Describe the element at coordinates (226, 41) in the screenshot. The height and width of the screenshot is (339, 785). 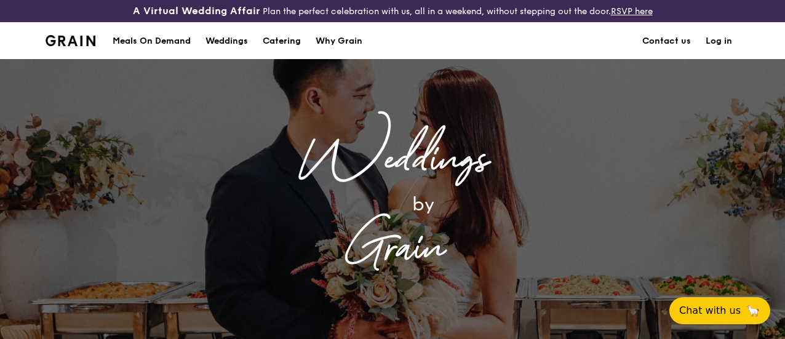
I see `a: Weddings` at that location.